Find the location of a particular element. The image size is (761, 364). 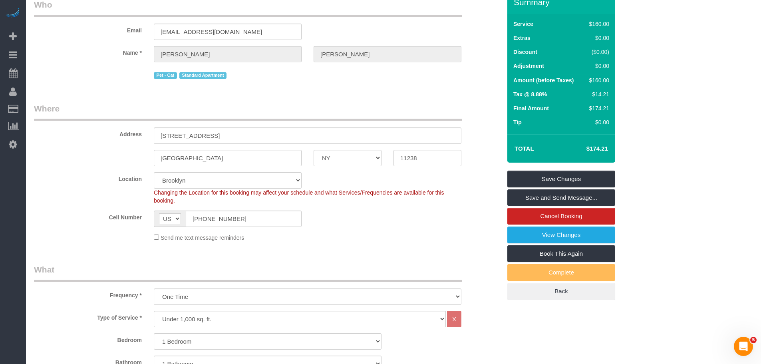

strong: Total is located at coordinates (524, 148).